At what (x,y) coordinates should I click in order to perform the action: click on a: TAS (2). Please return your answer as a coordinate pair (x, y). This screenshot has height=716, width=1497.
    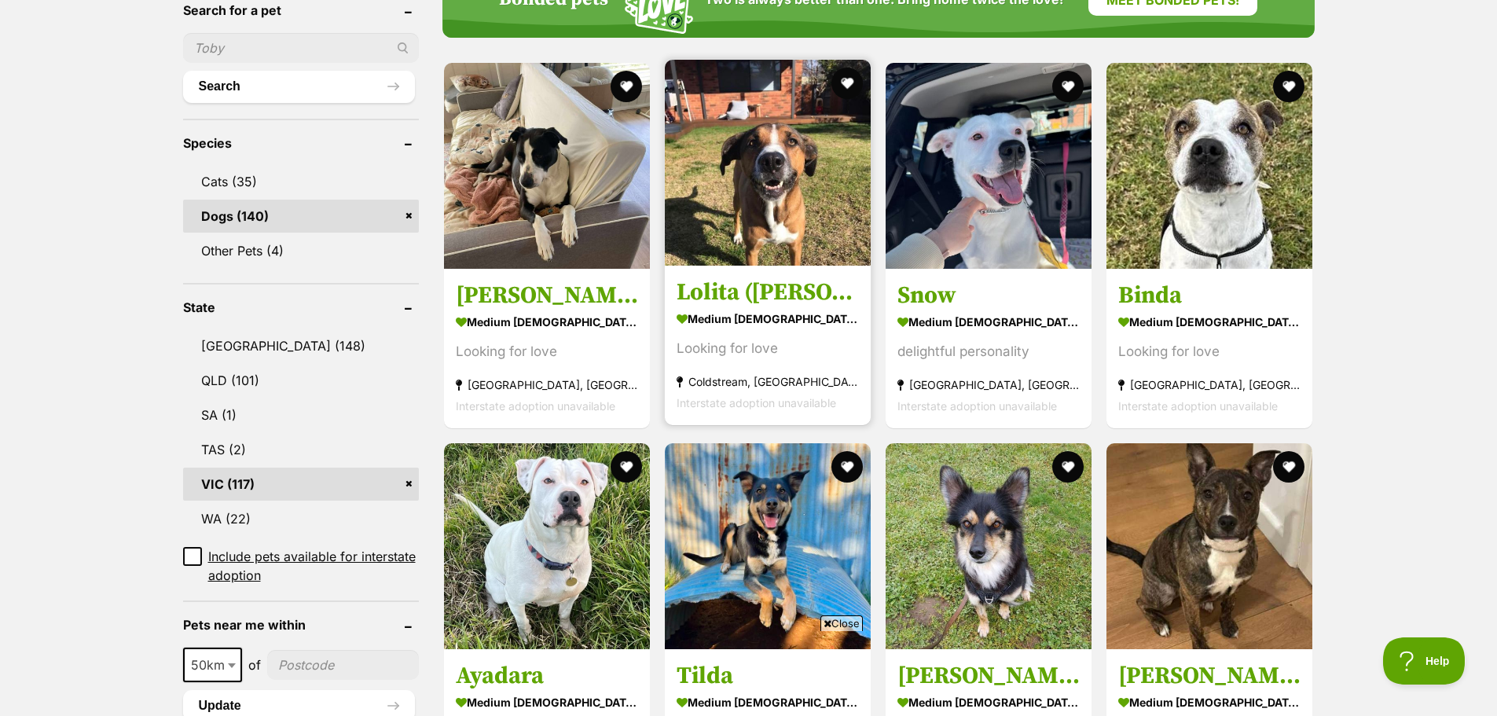
    Looking at the image, I should click on (301, 450).